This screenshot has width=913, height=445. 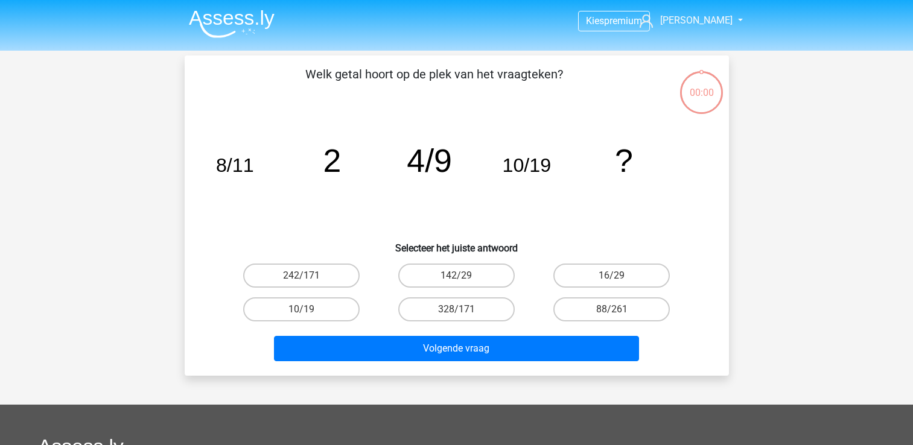 What do you see at coordinates (456, 349) in the screenshot?
I see `button: Volgende vraag` at bounding box center [456, 349].